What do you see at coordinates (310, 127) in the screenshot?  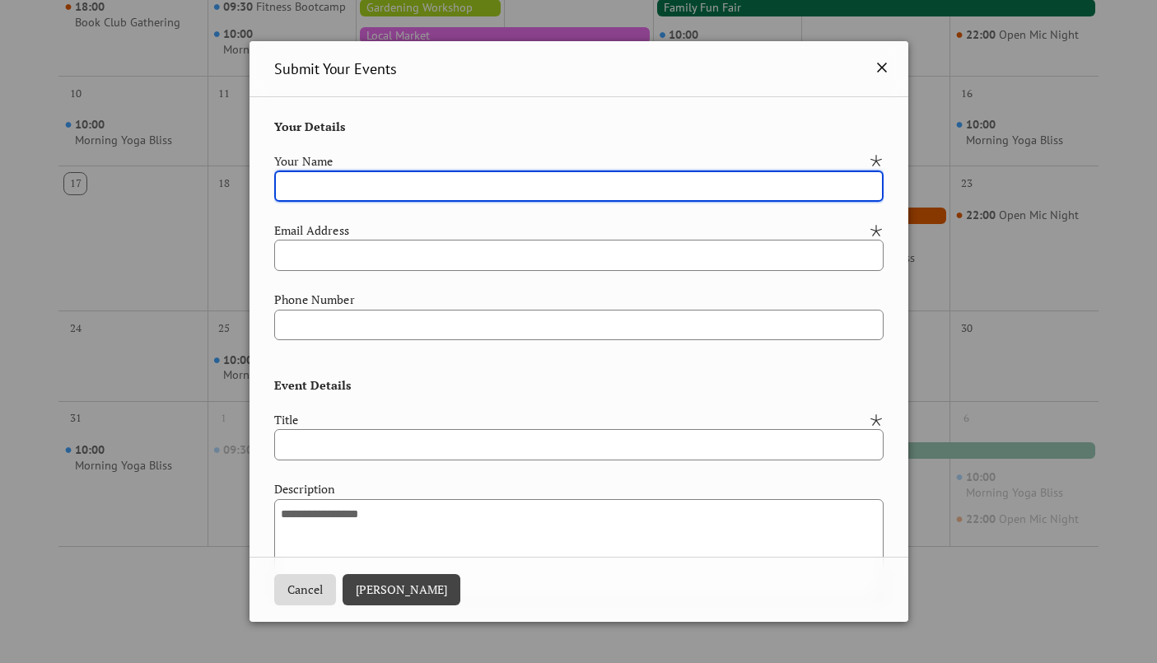 I see `span: Your Details` at bounding box center [310, 127].